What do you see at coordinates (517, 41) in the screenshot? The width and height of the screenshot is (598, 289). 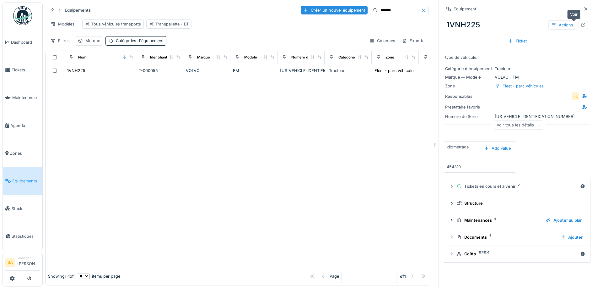 I see `div: Ticket` at bounding box center [517, 41].